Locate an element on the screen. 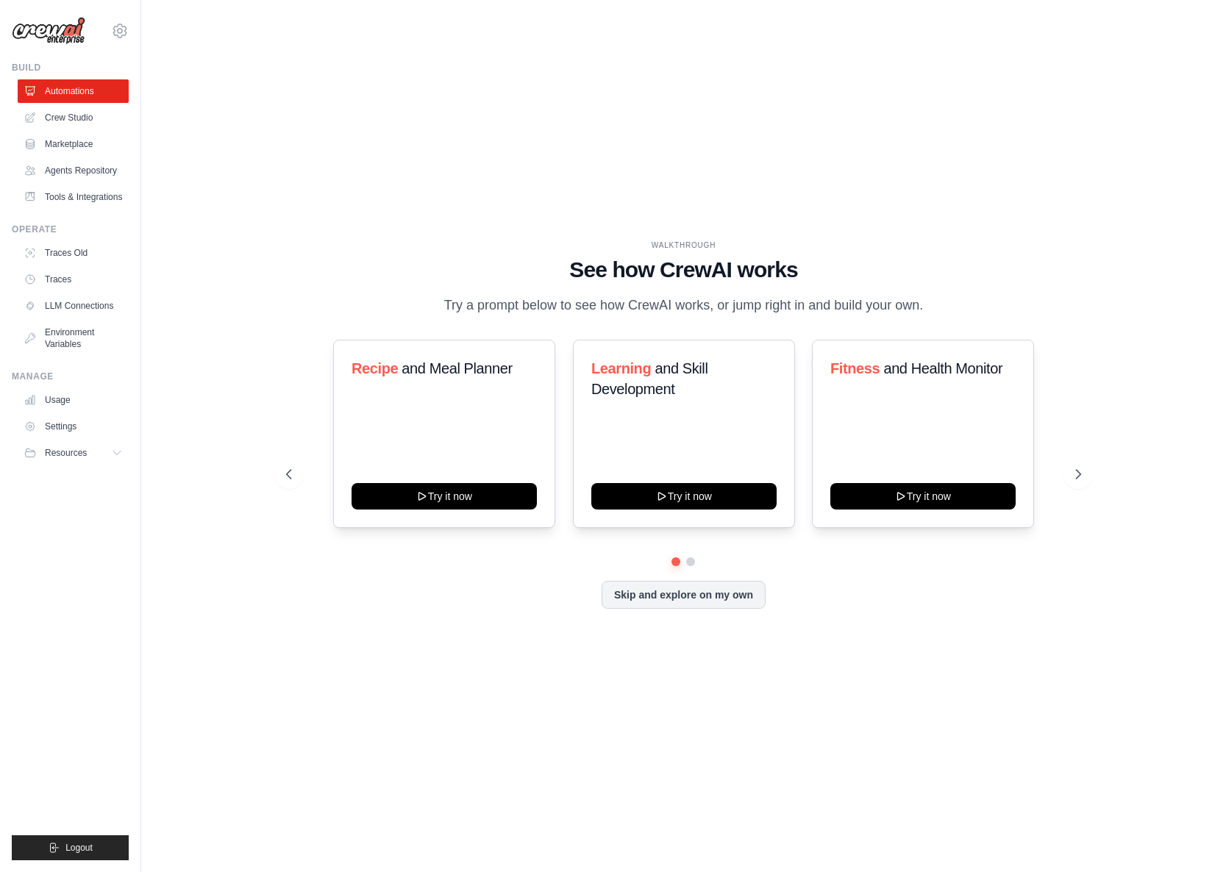  a: Traces is located at coordinates (73, 279).